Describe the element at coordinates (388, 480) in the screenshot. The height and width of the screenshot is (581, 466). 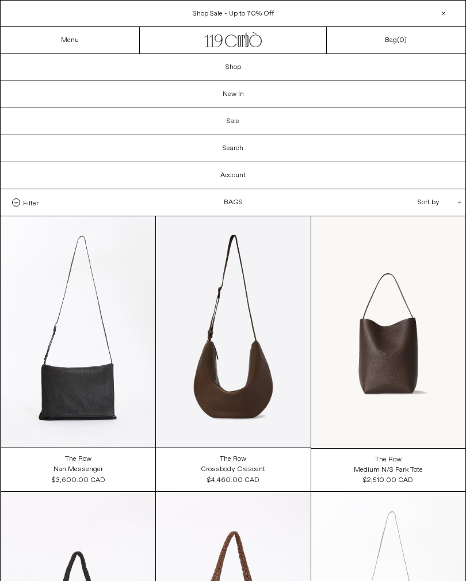
I see `div: $2,510.00 CAD` at that location.